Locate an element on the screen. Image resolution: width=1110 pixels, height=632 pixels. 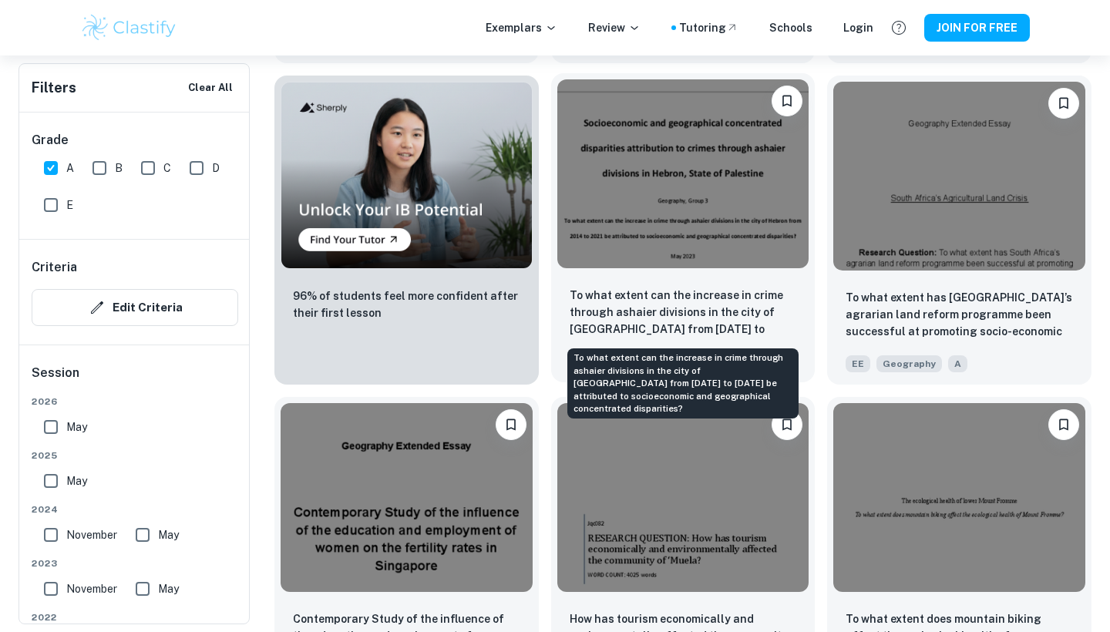
a: Clastify logo is located at coordinates (129, 28).